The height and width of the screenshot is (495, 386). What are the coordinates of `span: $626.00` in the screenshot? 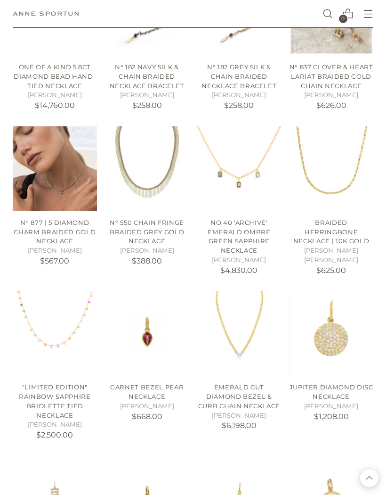 It's located at (332, 106).